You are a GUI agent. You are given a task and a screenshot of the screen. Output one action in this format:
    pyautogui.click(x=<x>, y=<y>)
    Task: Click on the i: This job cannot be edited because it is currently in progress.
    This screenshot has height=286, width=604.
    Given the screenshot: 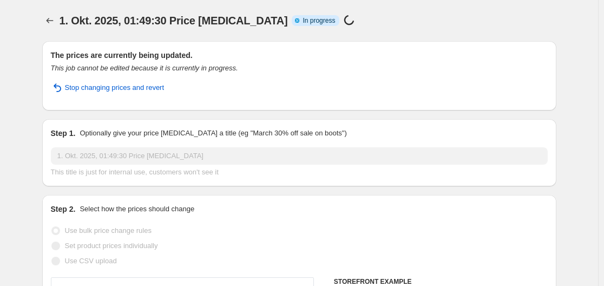 What is the action you would take?
    pyautogui.click(x=145, y=68)
    